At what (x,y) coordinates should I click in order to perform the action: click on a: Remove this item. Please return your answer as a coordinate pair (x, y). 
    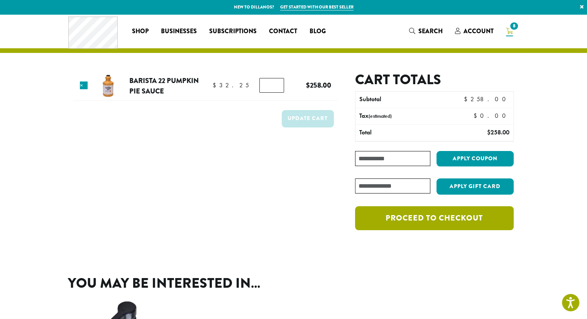
    Looking at the image, I should click on (84, 85).